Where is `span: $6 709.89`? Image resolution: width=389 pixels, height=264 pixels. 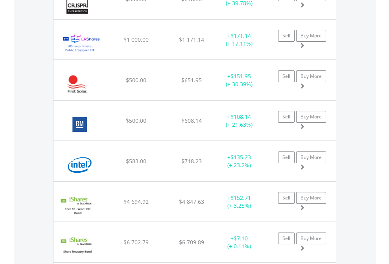
span: $6 709.89 is located at coordinates (192, 242).